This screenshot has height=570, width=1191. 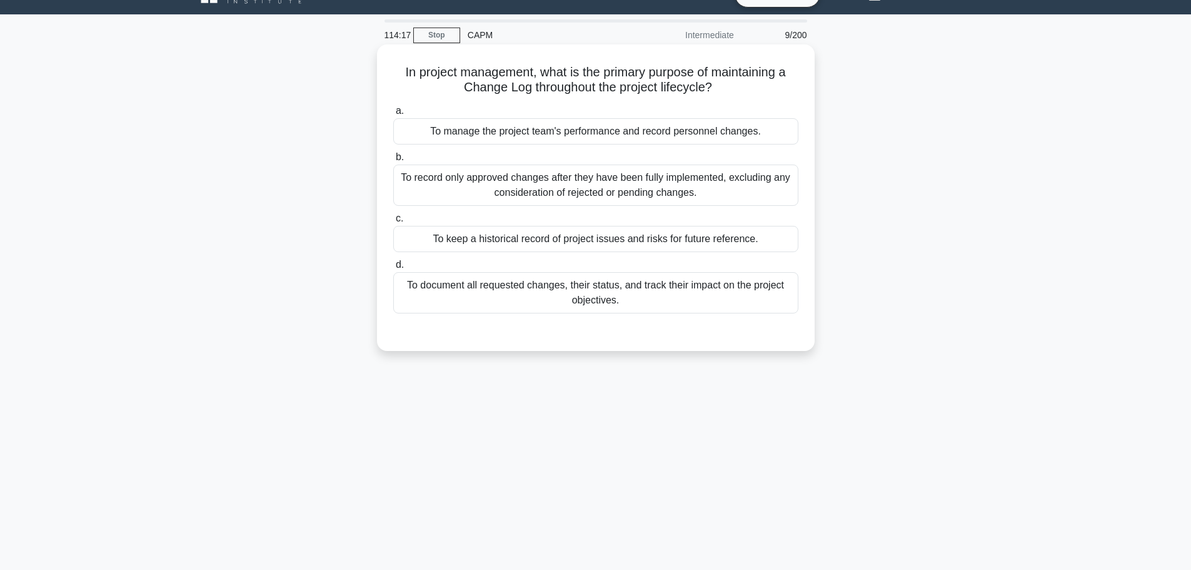 I want to click on a: Stop, so click(x=437, y=35).